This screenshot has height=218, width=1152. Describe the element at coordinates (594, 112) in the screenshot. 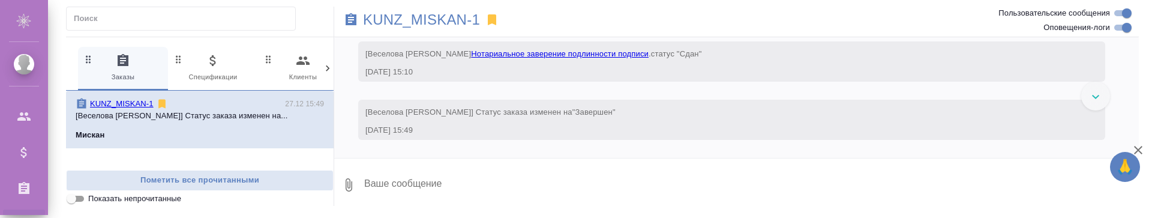

I see `span: "Завершен"` at that location.